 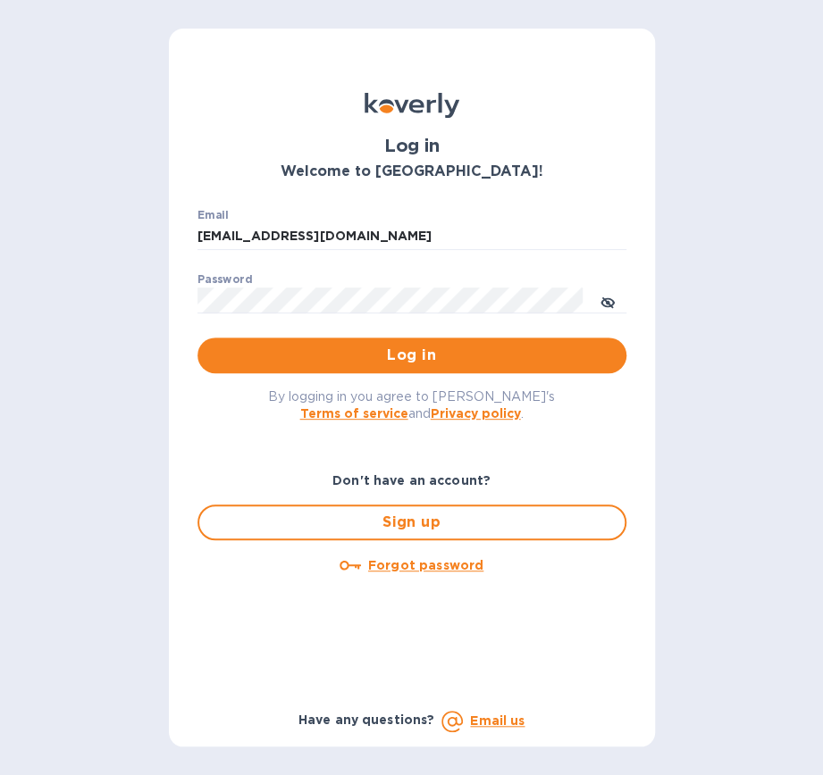 What do you see at coordinates (411, 480) in the screenshot?
I see `b: Don't have an account?` at bounding box center [411, 480].